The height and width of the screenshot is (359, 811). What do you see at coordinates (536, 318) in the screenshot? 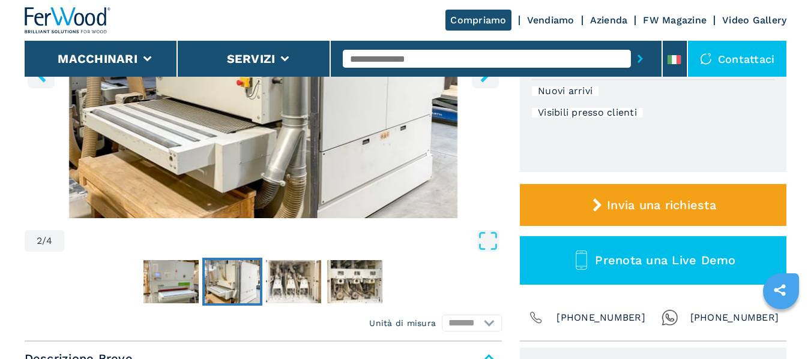
I see `img: Phone` at bounding box center [536, 318].